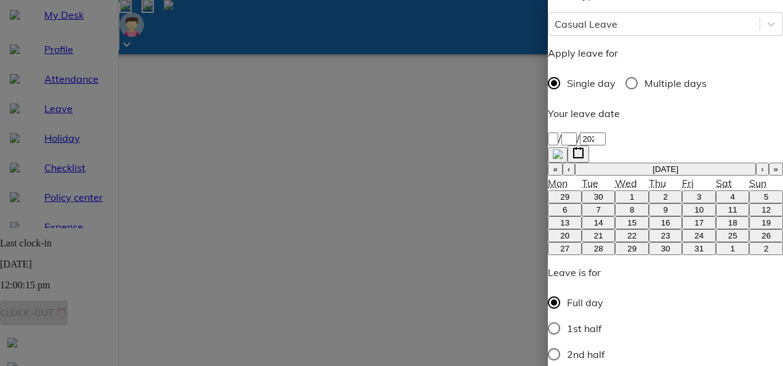 This screenshot has width=783, height=366. Describe the element at coordinates (632, 248) in the screenshot. I see `abbr: October 29, 2025` at that location.